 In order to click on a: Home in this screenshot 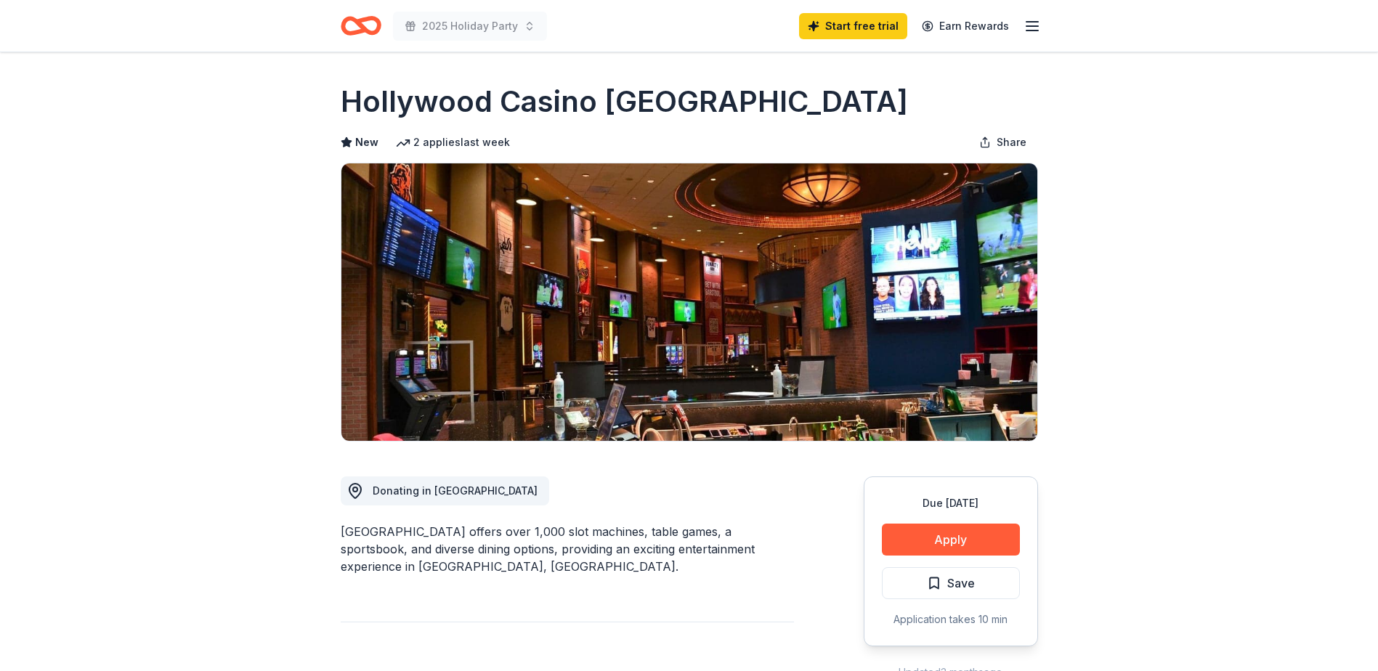, I will do `click(361, 25)`.